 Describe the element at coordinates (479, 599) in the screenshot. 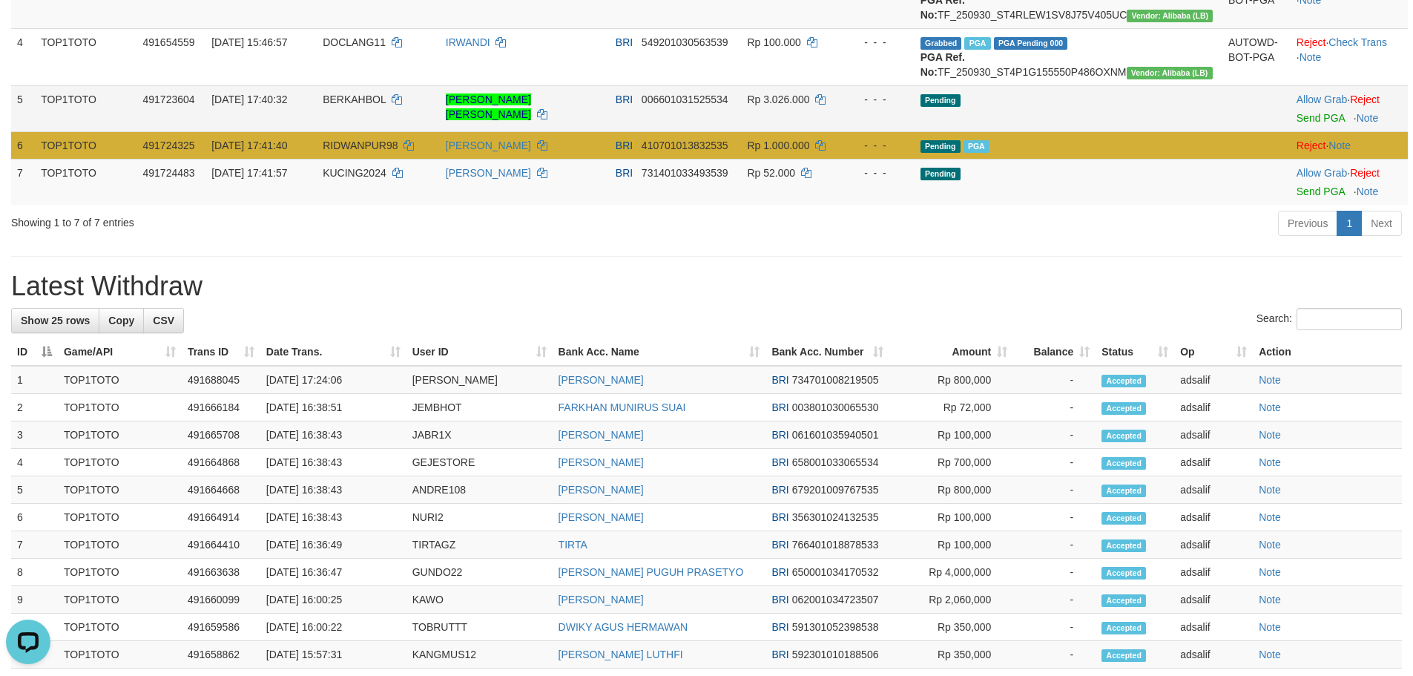

I see `td: KAWO` at that location.